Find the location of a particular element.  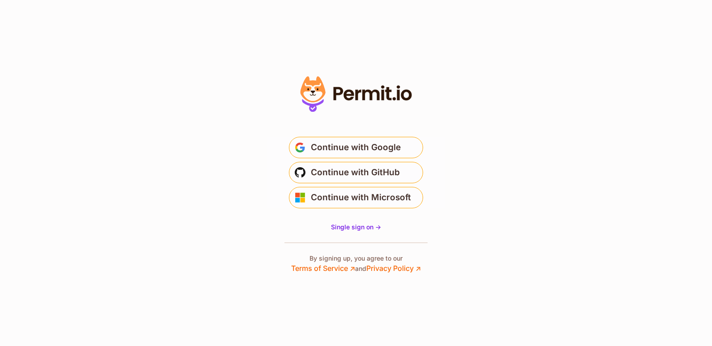

p: By signing up, you agree to our and is located at coordinates (356, 264).